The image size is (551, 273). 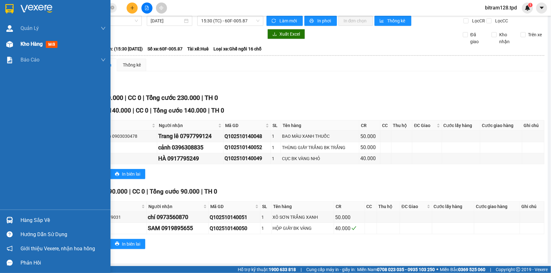 What do you see at coordinates (30, 60) in the screenshot?
I see `span: Báo cáo` at bounding box center [30, 60].